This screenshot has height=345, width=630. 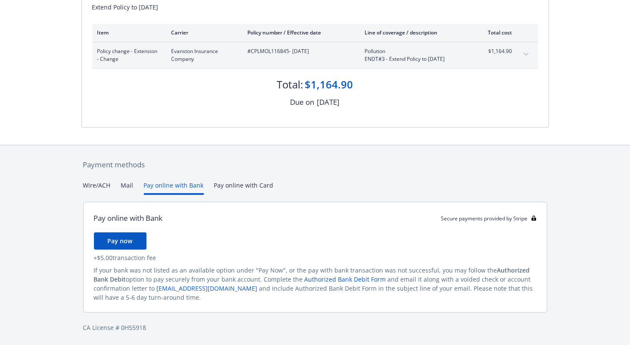 What do you see at coordinates (496, 51) in the screenshot?
I see `span: $1,164.90` at bounding box center [496, 51].